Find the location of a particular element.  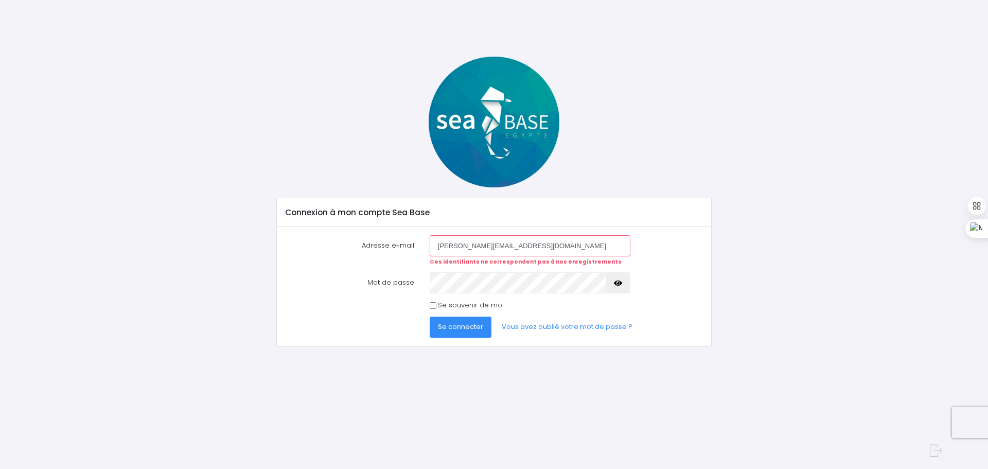

label: Mot de passe is located at coordinates (350, 283).